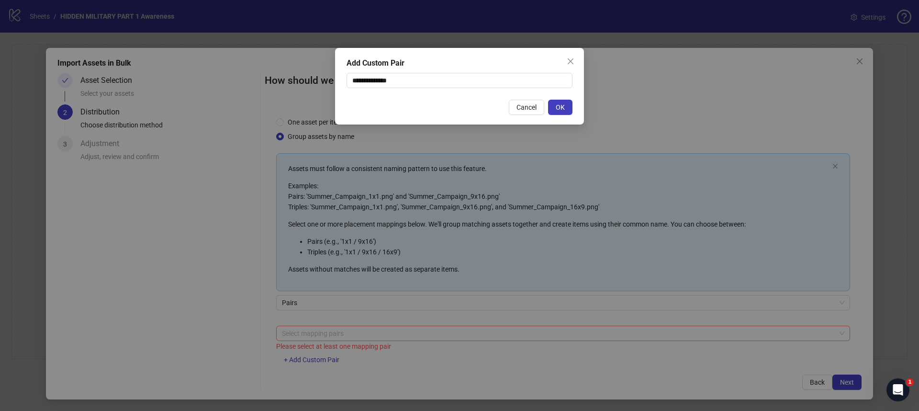 The width and height of the screenshot is (919, 411). What do you see at coordinates (560, 107) in the screenshot?
I see `button: OK` at bounding box center [560, 107].